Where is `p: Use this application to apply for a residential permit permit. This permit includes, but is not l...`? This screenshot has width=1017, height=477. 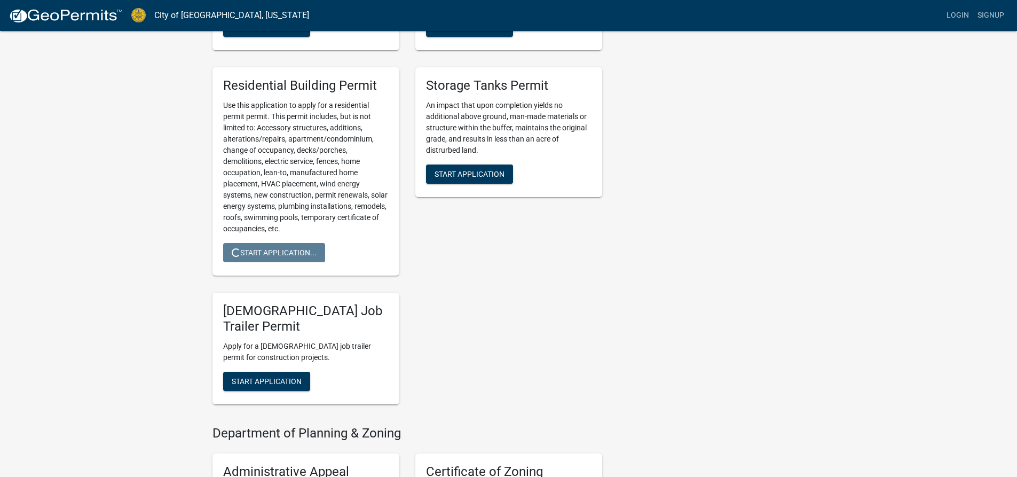
p: Use this application to apply for a residential permit permit. This permit includes, but is not l... is located at coordinates (306, 167).